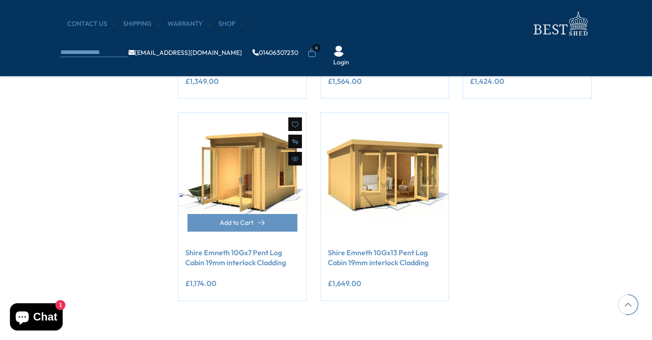 The image size is (652, 340). I want to click on ins: £1,424.00, so click(487, 81).